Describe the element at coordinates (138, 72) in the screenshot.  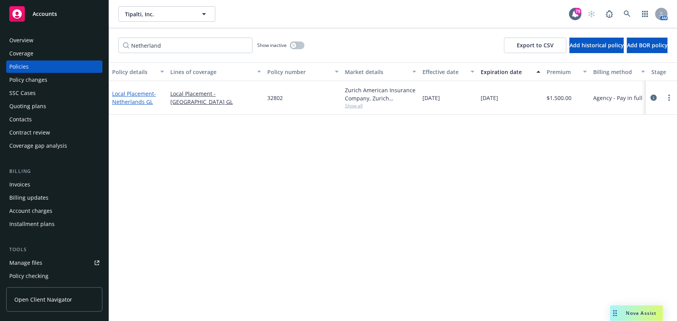
I see `button: Policy details` at that location.